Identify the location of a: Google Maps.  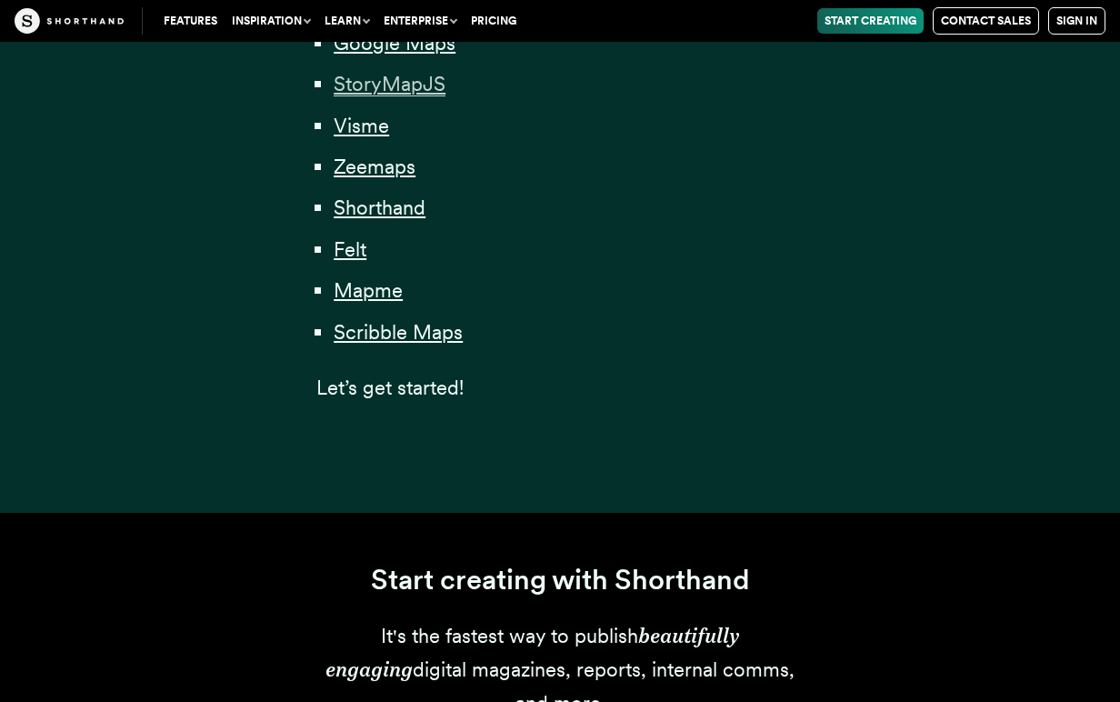
(394, 43).